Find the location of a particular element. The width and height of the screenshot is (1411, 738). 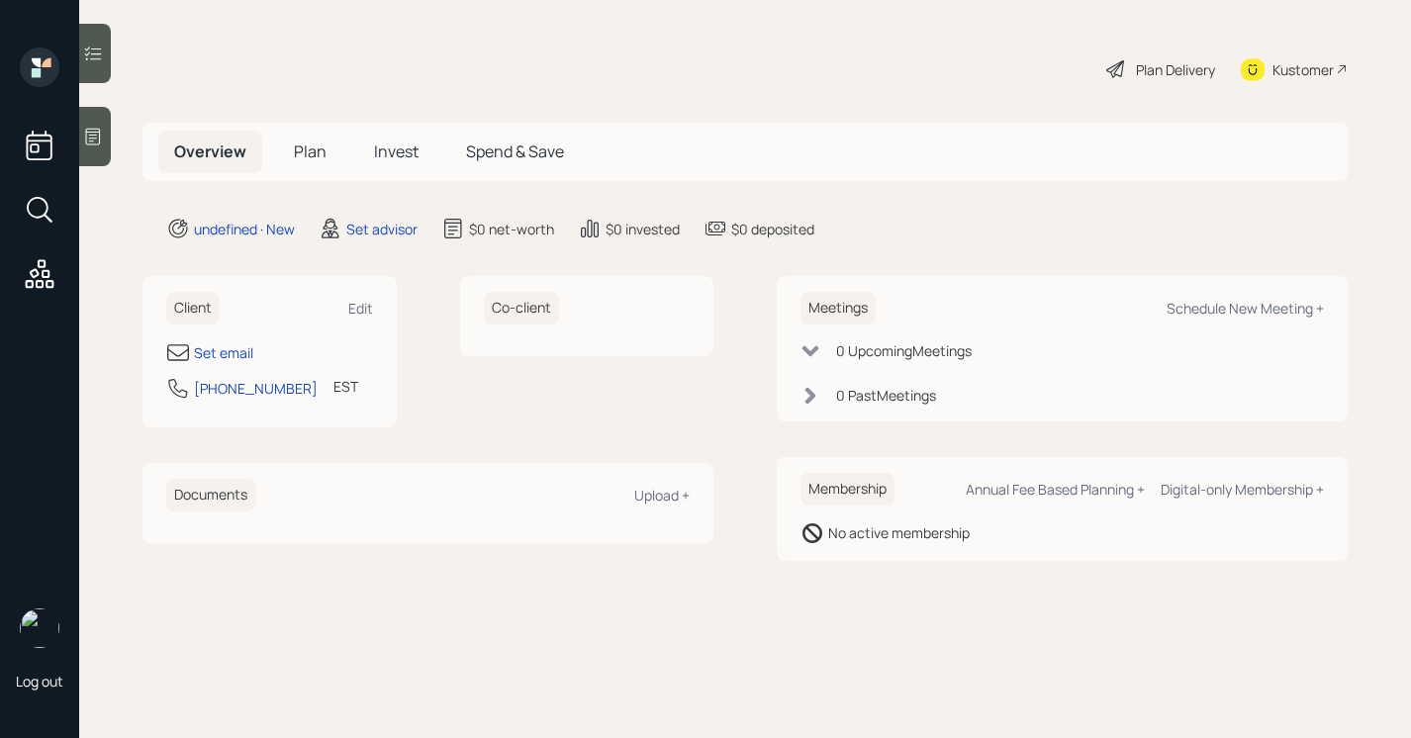

div: $0 deposited is located at coordinates (773, 229).